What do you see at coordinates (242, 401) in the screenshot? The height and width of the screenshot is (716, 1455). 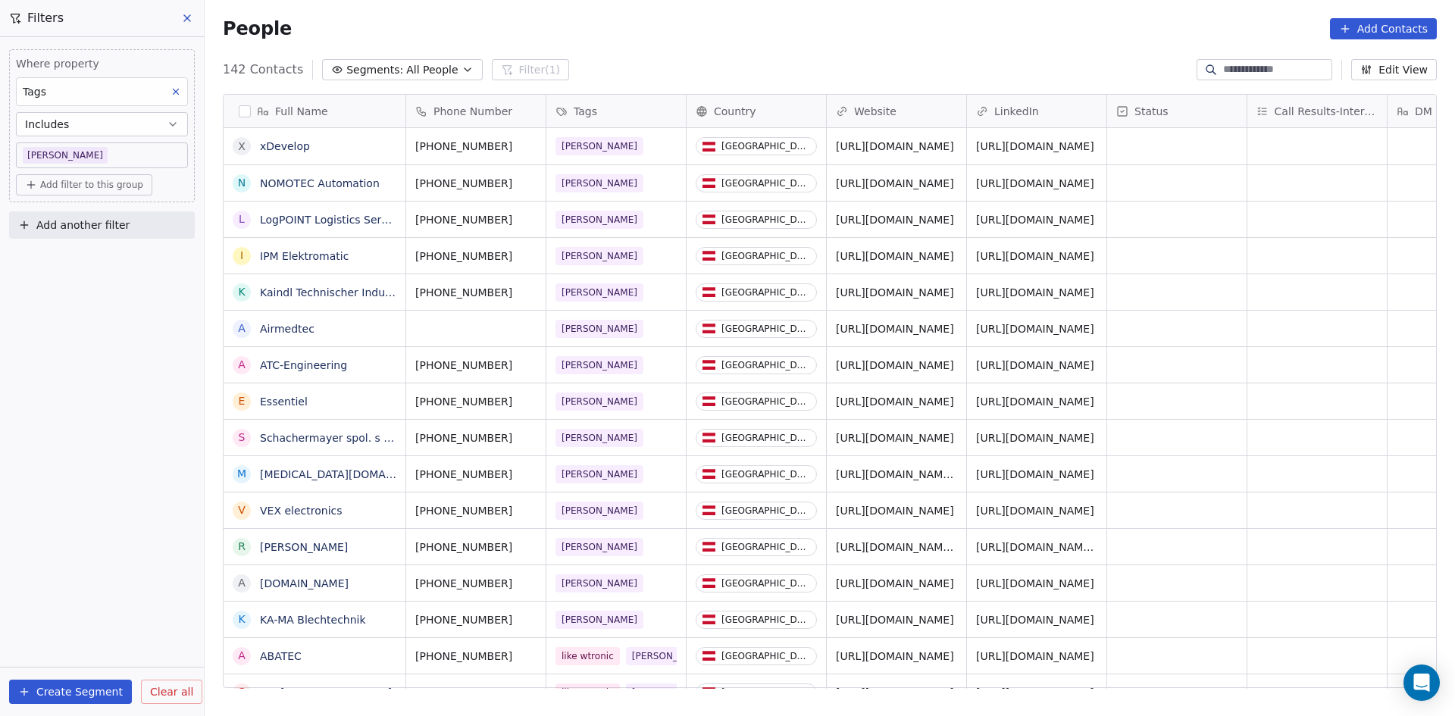 I see `div: E` at bounding box center [242, 401].